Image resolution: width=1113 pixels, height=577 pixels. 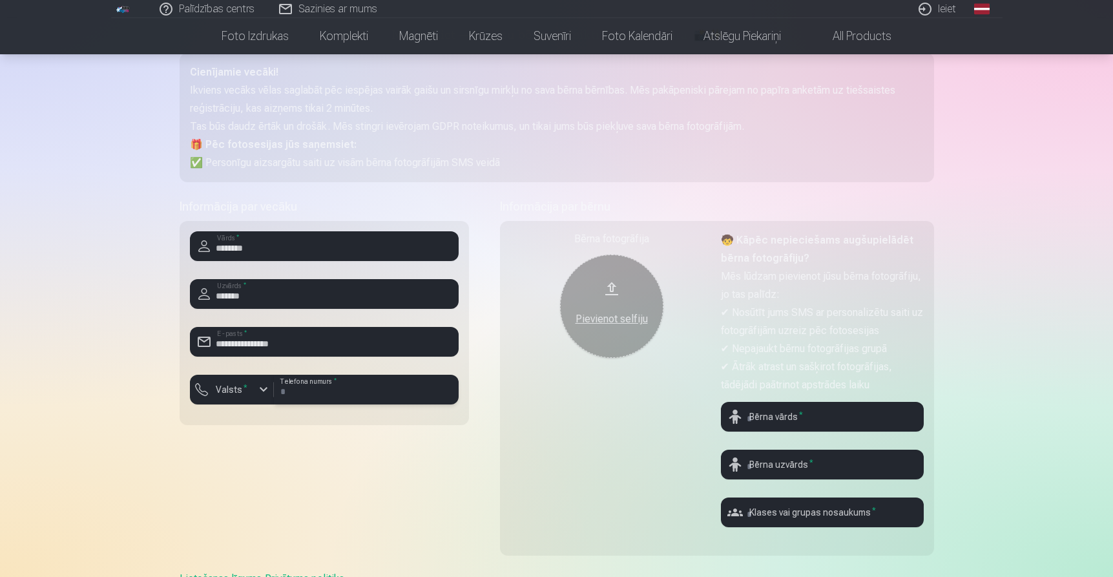 I want to click on a: Foto kalendāri, so click(x=637, y=36).